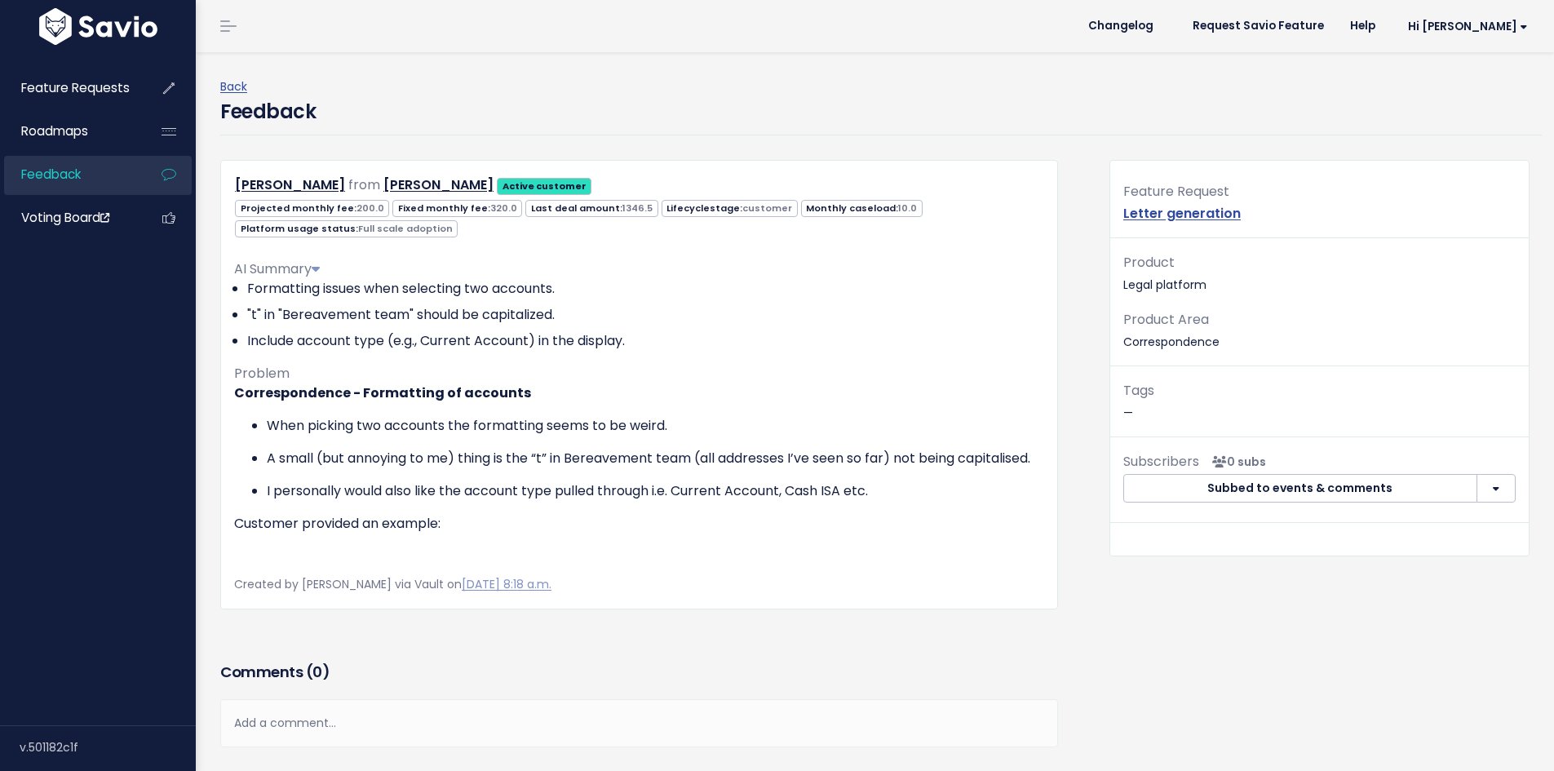 Image resolution: width=1554 pixels, height=771 pixels. I want to click on a: Feedback, so click(69, 175).